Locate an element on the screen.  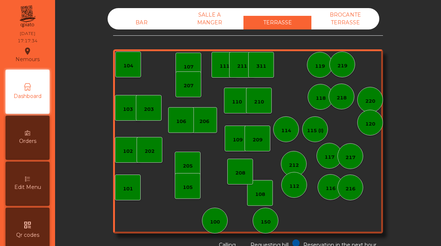
div: 219 is located at coordinates (343, 66).